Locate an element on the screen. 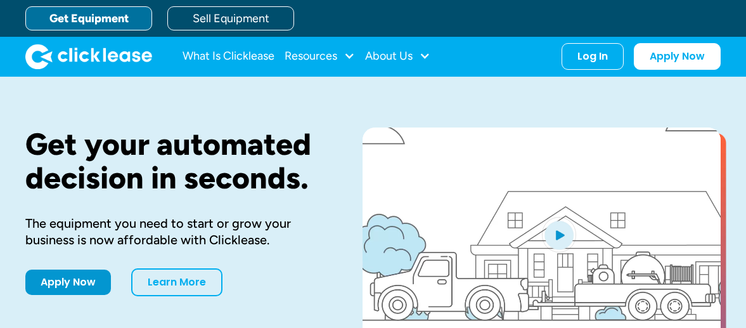 The image size is (746, 328). h1: Get your automated decision in seconds. is located at coordinates (174, 161).